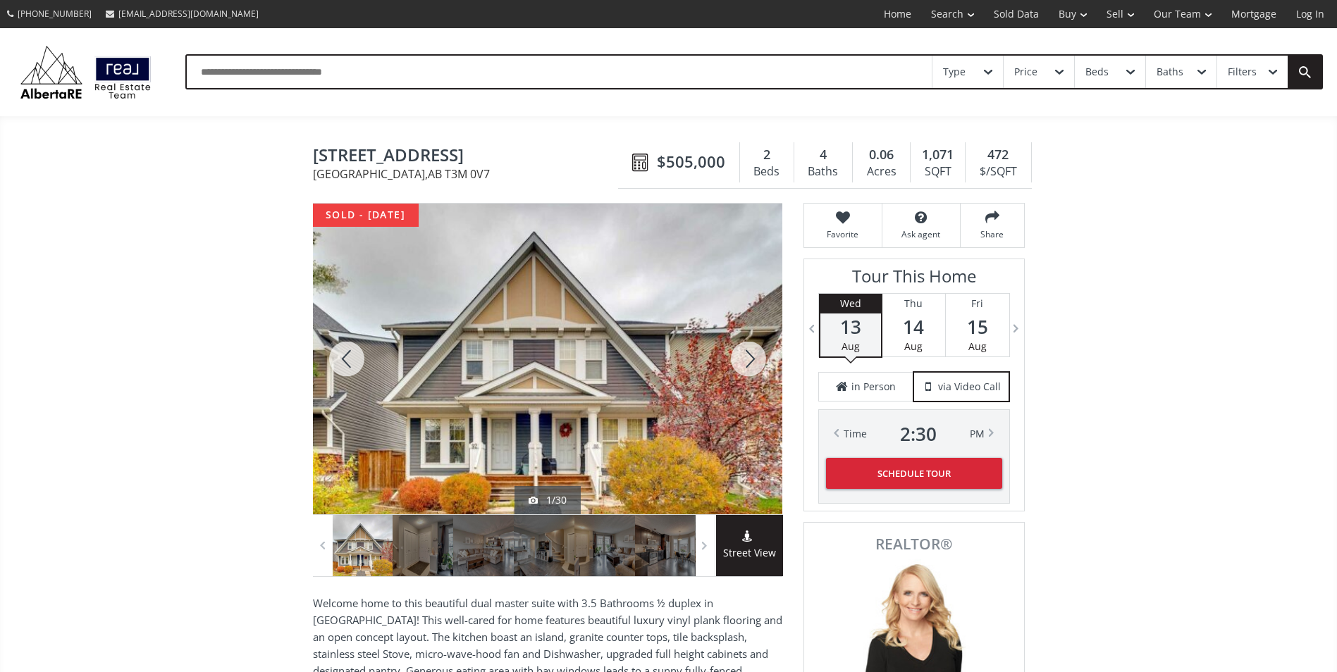  I want to click on span: Ask agent, so click(921, 234).